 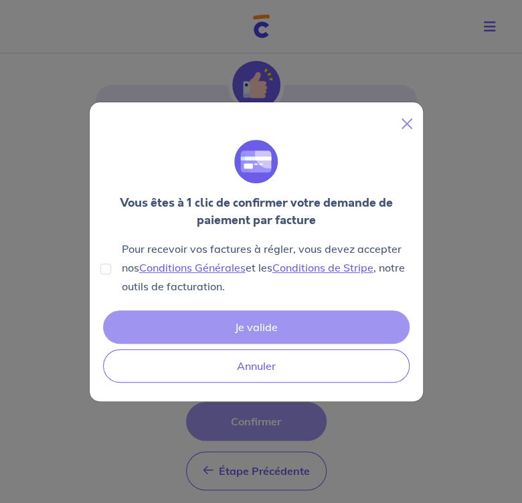 What do you see at coordinates (256, 161) in the screenshot?
I see `img: illu_payment.svg` at bounding box center [256, 161].